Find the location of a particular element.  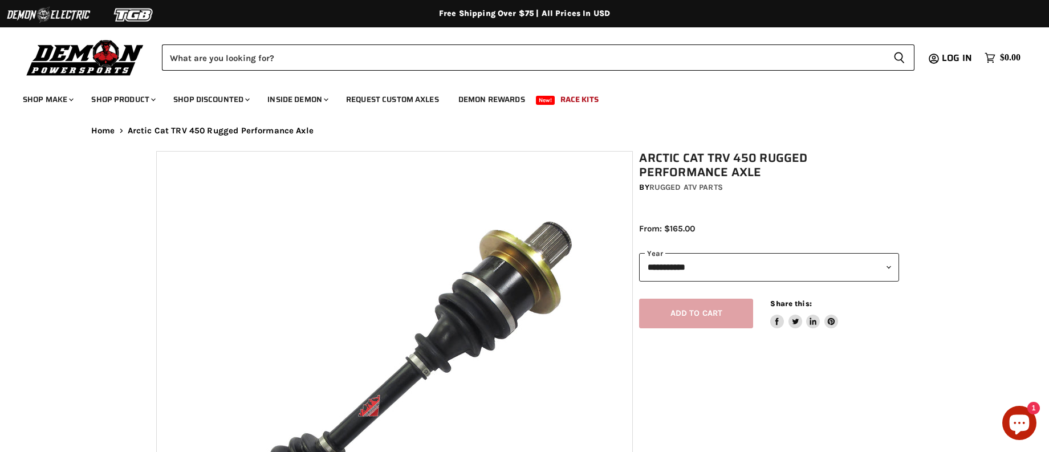

a: Shop Make is located at coordinates (47, 99).